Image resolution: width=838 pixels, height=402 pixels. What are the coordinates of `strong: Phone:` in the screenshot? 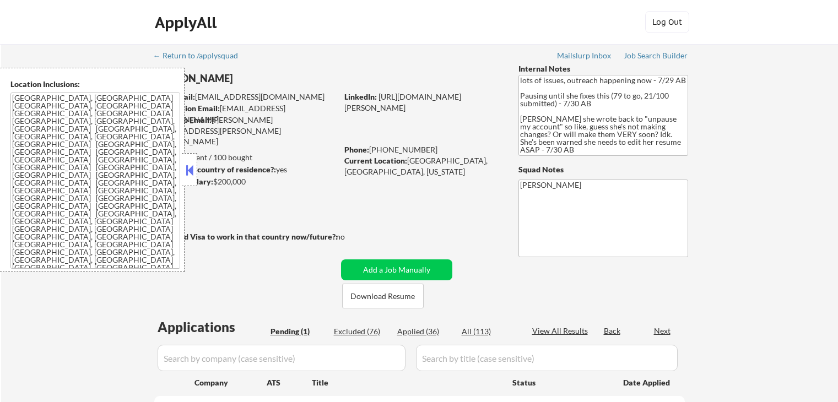 It's located at (357, 149).